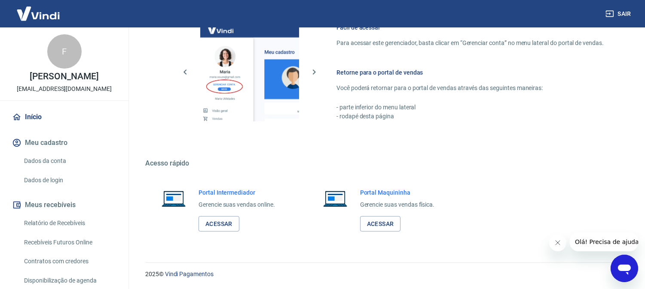 Image resolution: width=645 pixels, height=289 pixels. Describe the element at coordinates (470, 88) in the screenshot. I see `p: Você poderá retornar para o portal de vendas através das seguintes maneiras:` at that location.